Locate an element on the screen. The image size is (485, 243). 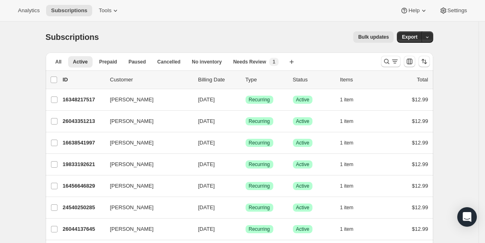
div: Open Intercom Messenger is located at coordinates (467, 217).